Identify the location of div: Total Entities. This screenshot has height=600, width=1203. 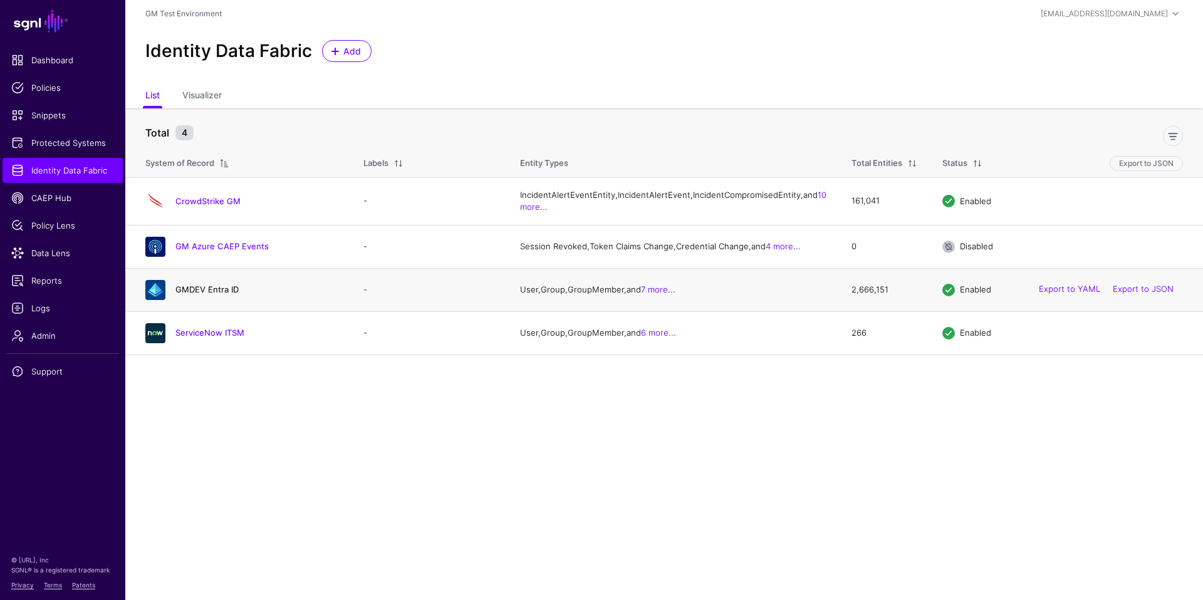
(877, 164).